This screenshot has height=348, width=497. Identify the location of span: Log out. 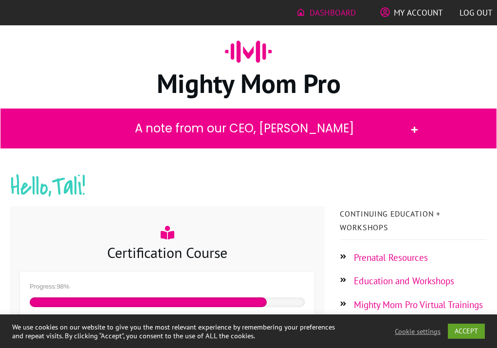
(475, 13).